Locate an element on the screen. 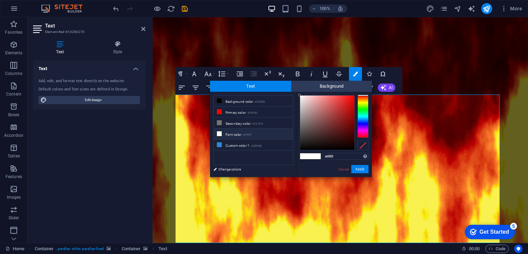 The width and height of the screenshot is (528, 254). i: Navigator is located at coordinates (458, 9).